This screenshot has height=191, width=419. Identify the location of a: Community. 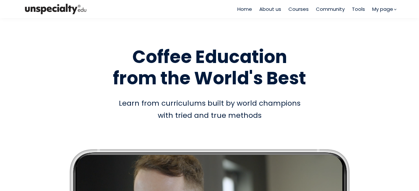
(331, 9).